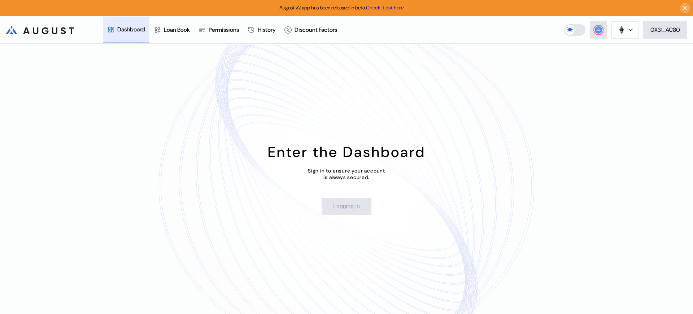 This screenshot has height=314, width=693. I want to click on a: Loan Book, so click(172, 30).